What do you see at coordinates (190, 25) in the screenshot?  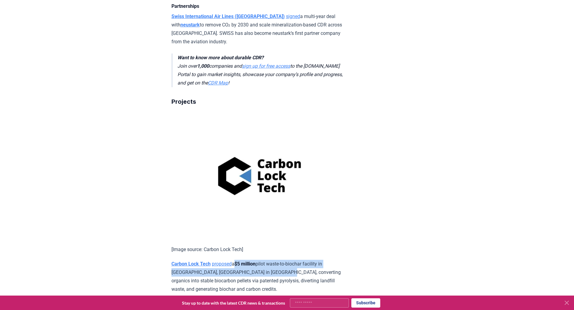 I see `a: neustark` at bounding box center [190, 25].